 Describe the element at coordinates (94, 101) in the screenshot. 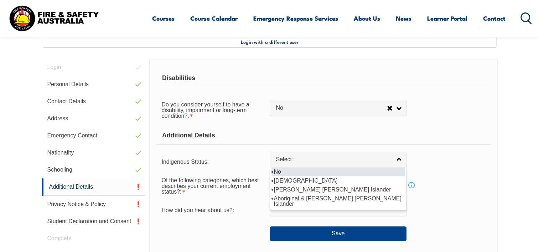

I see `a: Contact Details` at that location.